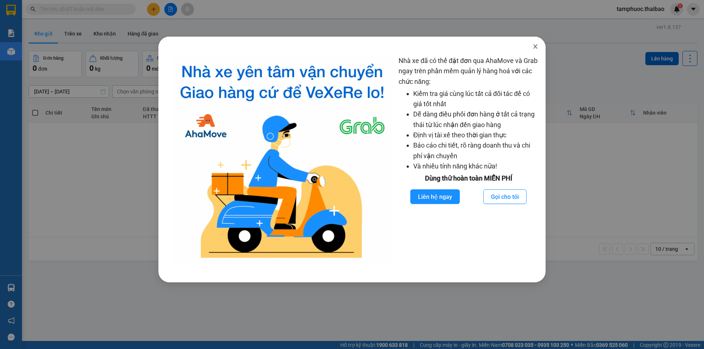  What do you see at coordinates (476, 120) in the screenshot?
I see `li: Dễ dàng điều phối đơn hàng ở tất cả trạng thái từ lúc nhận đến giao hàng` at bounding box center [476, 120].